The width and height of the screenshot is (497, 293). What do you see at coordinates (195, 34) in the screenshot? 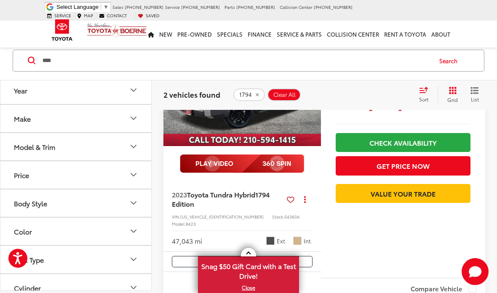
I see `a: Pre-Owned` at bounding box center [195, 34].